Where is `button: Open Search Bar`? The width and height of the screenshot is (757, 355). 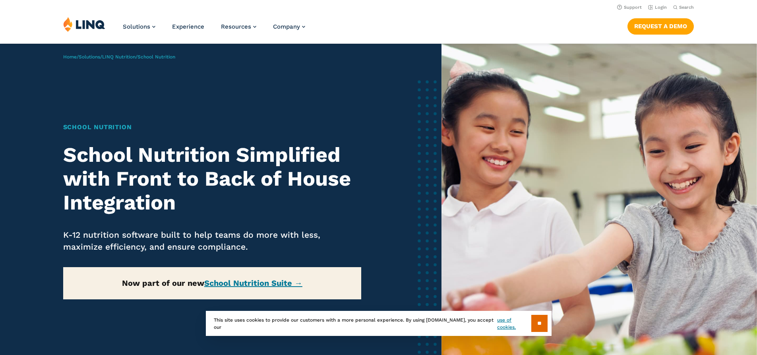 button: Open Search Bar is located at coordinates (683, 7).